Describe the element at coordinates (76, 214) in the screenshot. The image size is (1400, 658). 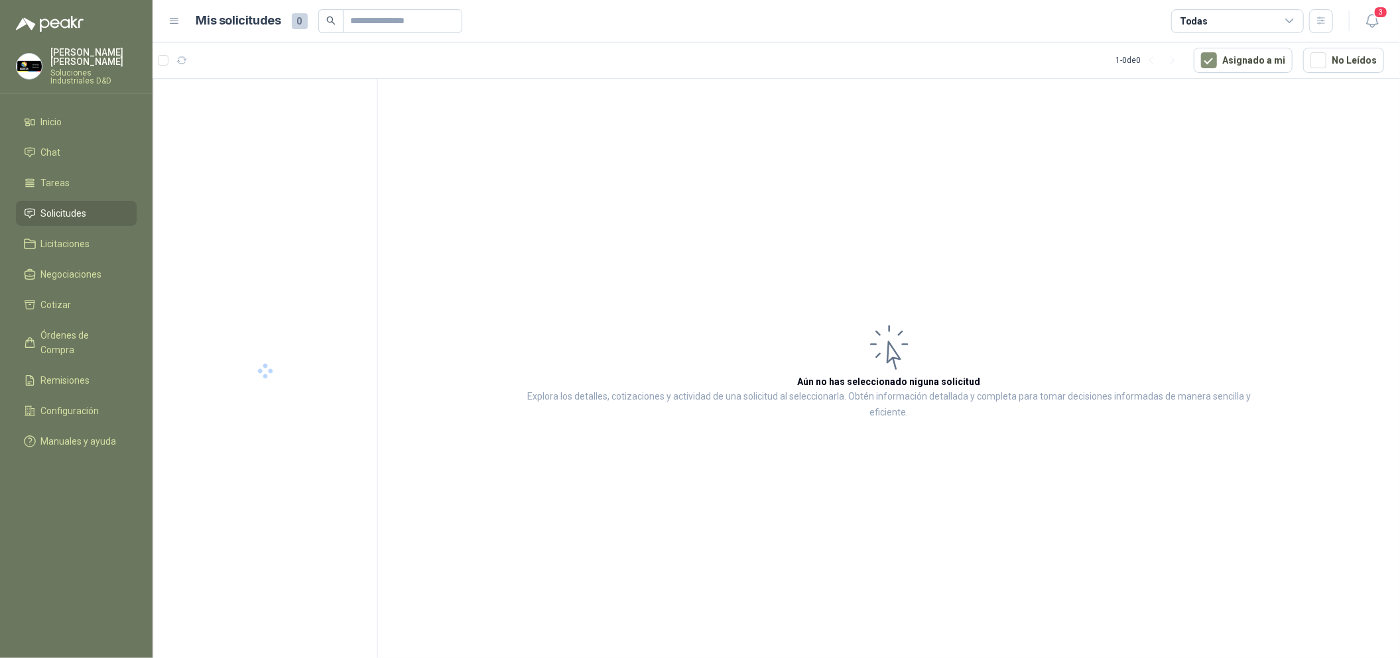
I see `a: Solicitudes` at that location.